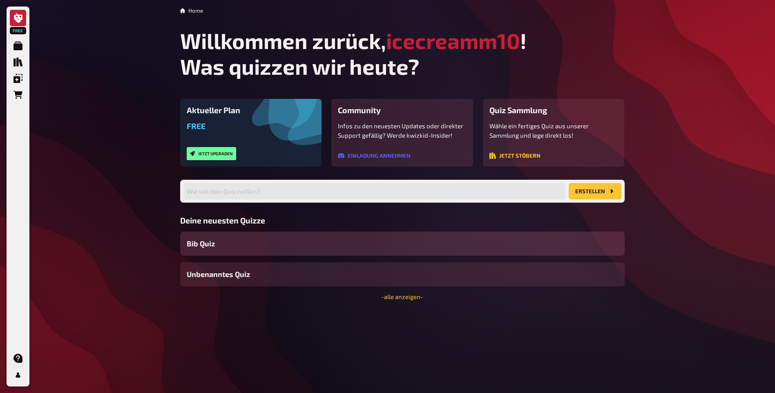  What do you see at coordinates (515, 156) in the screenshot?
I see `a: Jetzt stöbern` at bounding box center [515, 156].